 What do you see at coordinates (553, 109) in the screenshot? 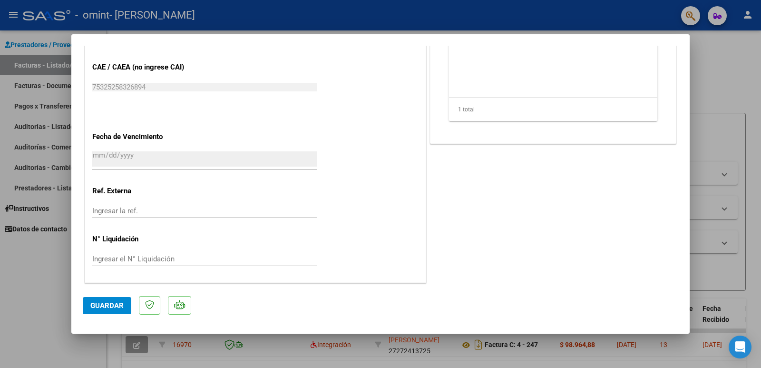
I see `div: 1 total` at bounding box center [553, 109].